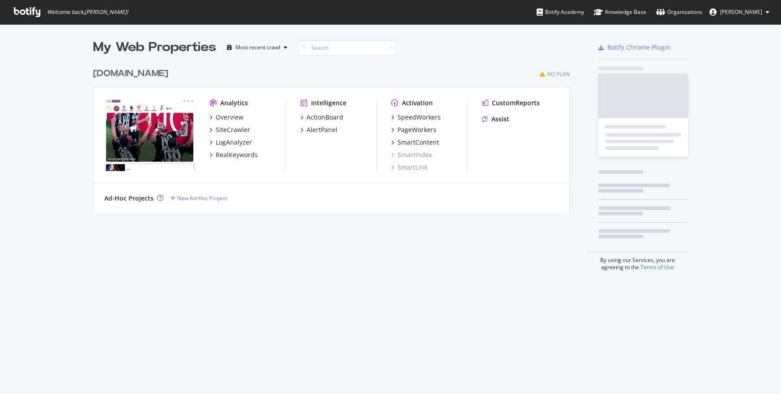 The width and height of the screenshot is (781, 394). I want to click on a: SpeedWorkers, so click(416, 117).